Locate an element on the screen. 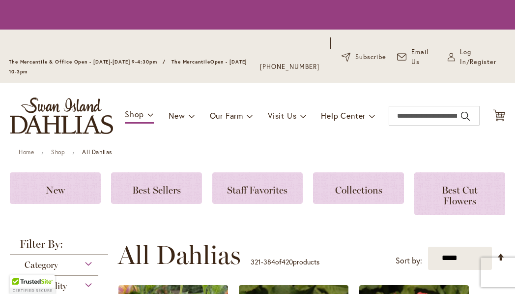  span: Our Farm is located at coordinates (227, 115).